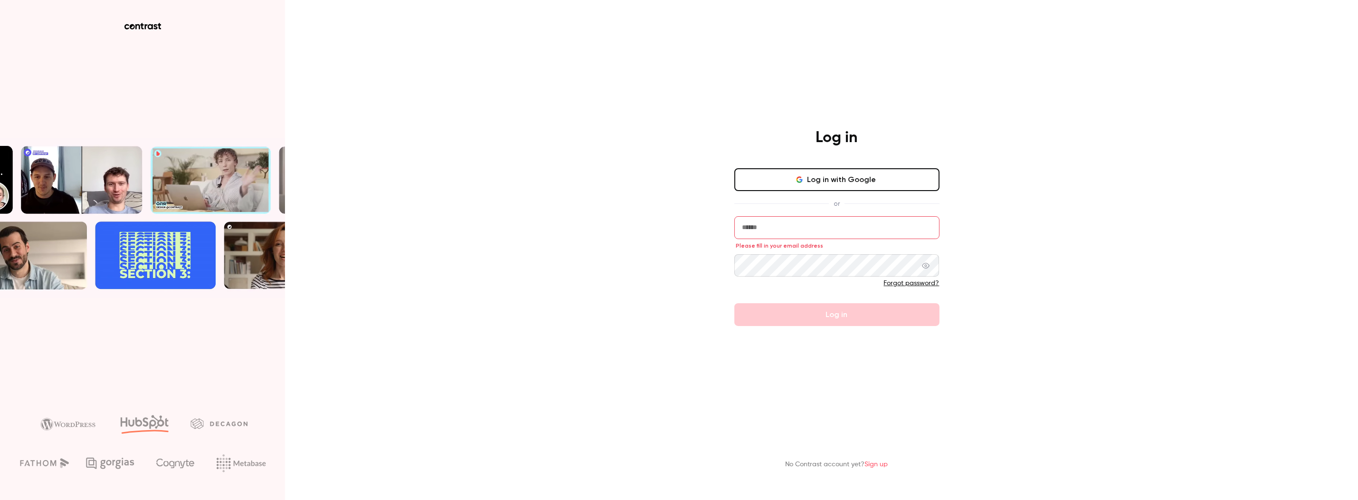 The image size is (1358, 500). Describe the element at coordinates (877, 464) in the screenshot. I see `a: Sign up` at that location.